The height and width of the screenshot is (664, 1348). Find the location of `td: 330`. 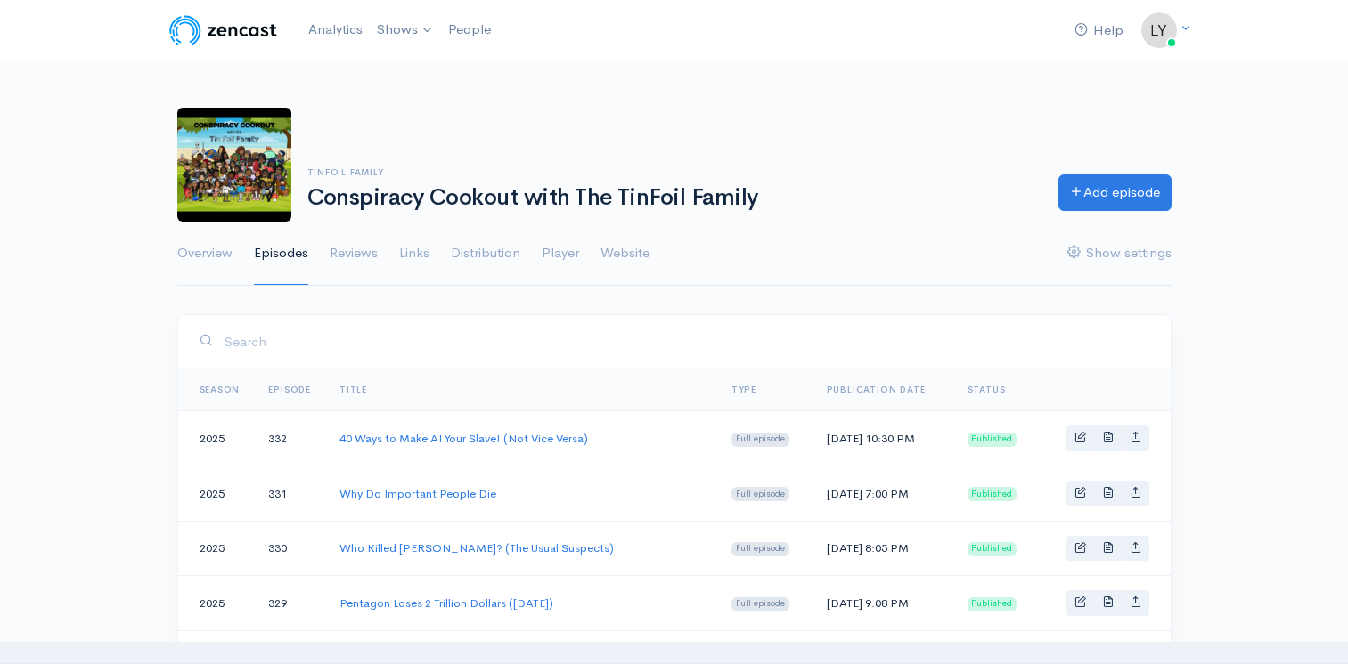

td: 330 is located at coordinates (289, 549).